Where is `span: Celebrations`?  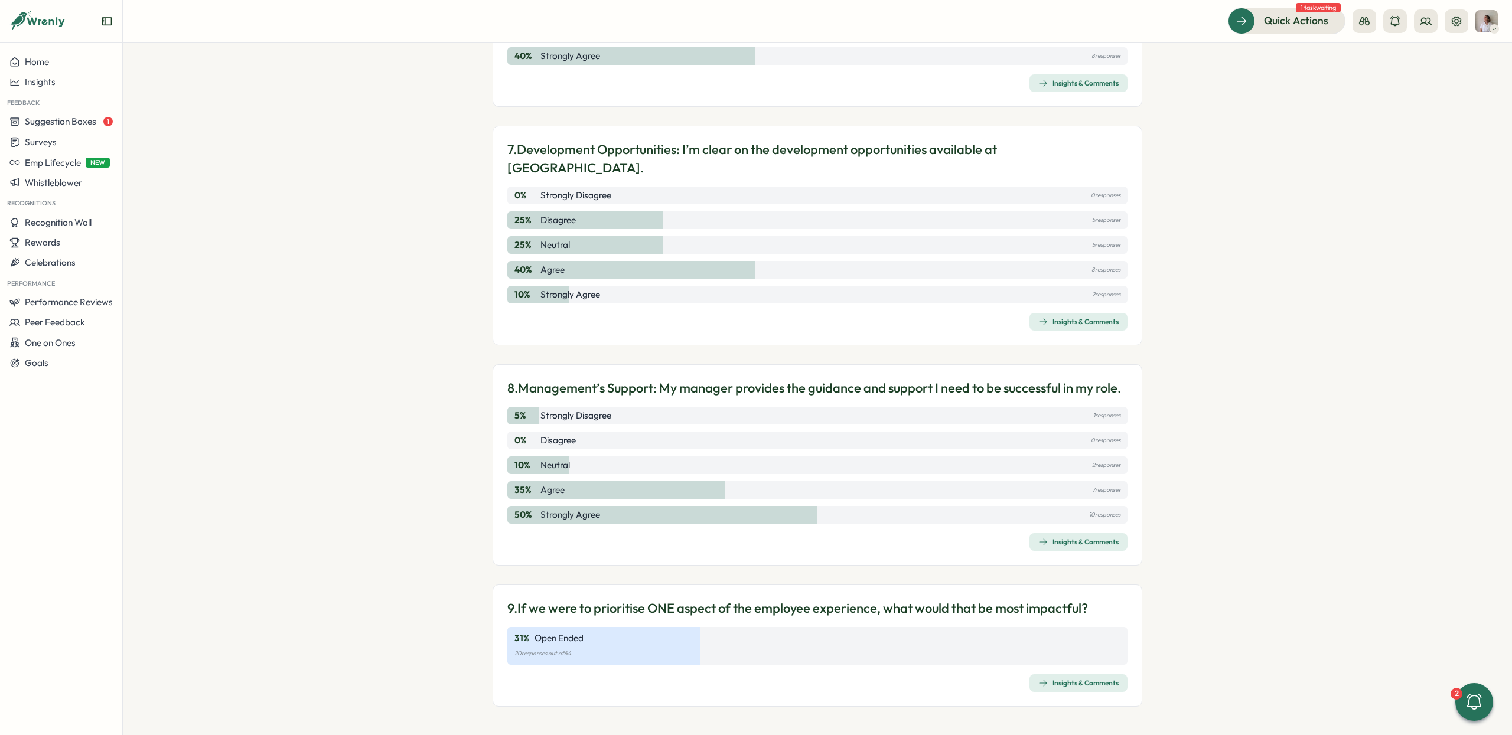 span: Celebrations is located at coordinates (50, 262).